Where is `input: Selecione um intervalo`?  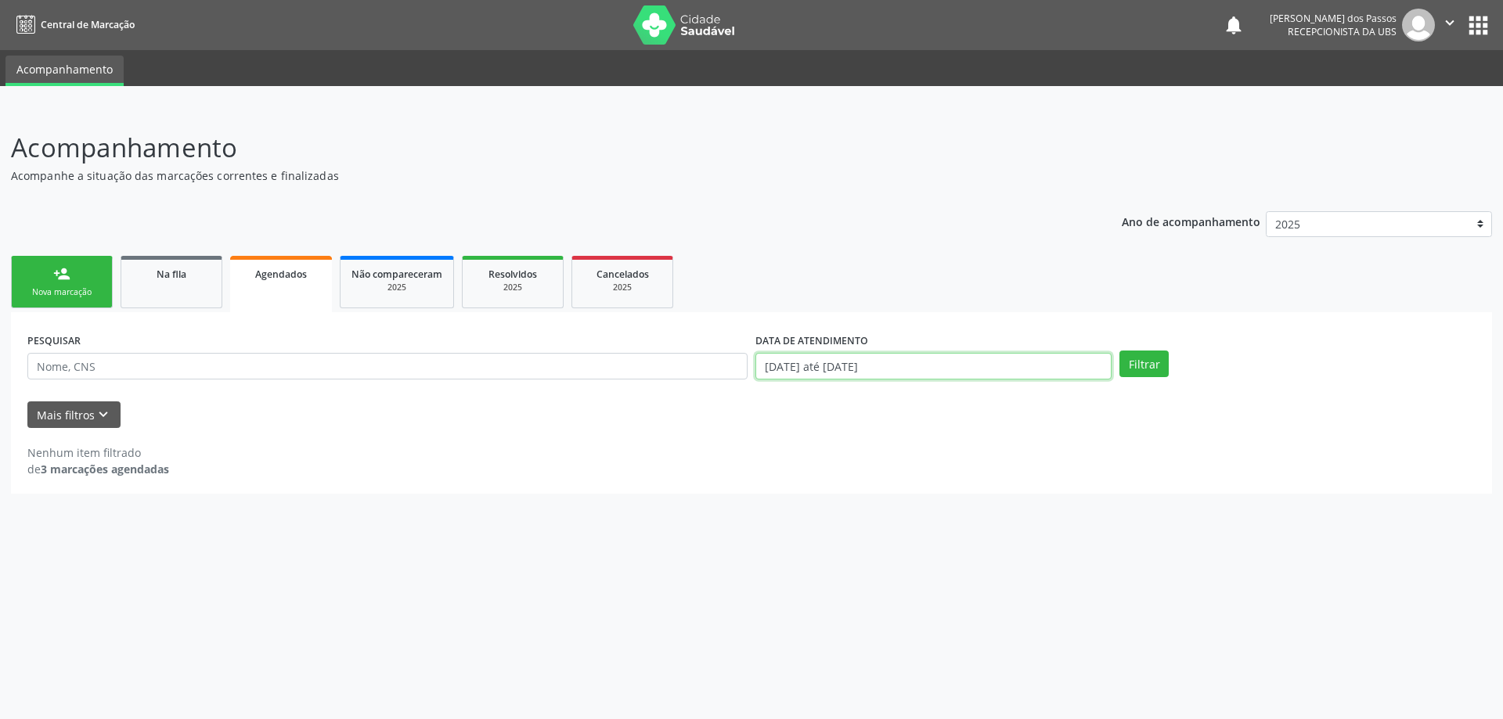 input: Selecione um intervalo is located at coordinates (933, 366).